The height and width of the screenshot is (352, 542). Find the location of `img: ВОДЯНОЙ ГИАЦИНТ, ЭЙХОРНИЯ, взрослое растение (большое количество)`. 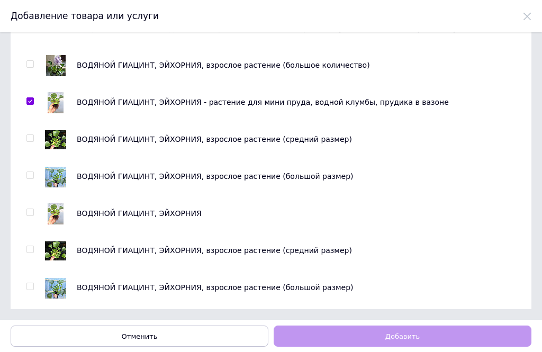

img: ВОДЯНОЙ ГИАЦИНТ, ЭЙХОРНИЯ, взрослое растение (большое количество) is located at coordinates (56, 66).